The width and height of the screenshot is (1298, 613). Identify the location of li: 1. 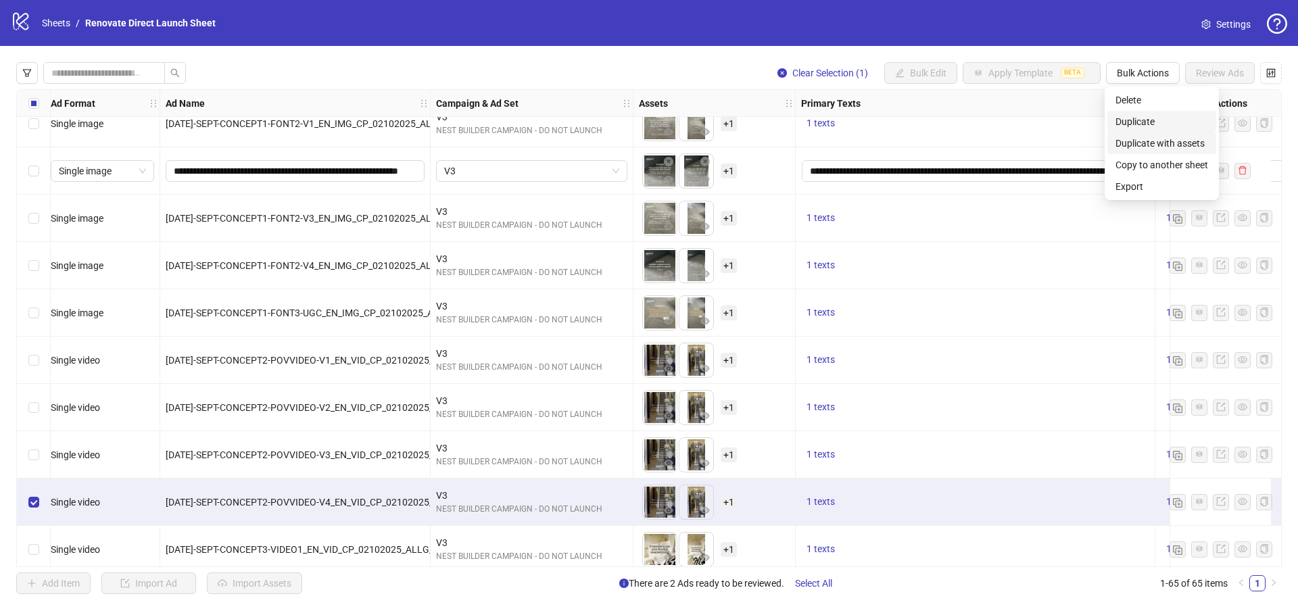
(1257, 583).